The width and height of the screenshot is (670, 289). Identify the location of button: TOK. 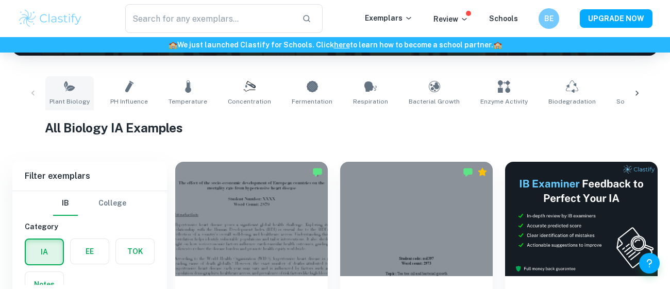
(135, 251).